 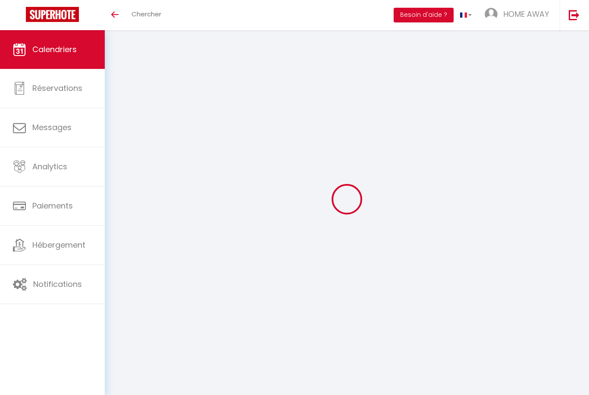 What do you see at coordinates (50, 166) in the screenshot?
I see `span: Analytics` at bounding box center [50, 166].